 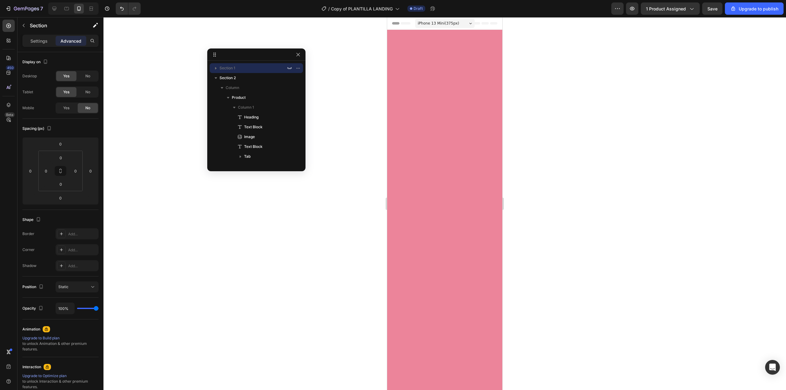 I want to click on div: to unlock Interaction & other premium features., so click(x=60, y=382).